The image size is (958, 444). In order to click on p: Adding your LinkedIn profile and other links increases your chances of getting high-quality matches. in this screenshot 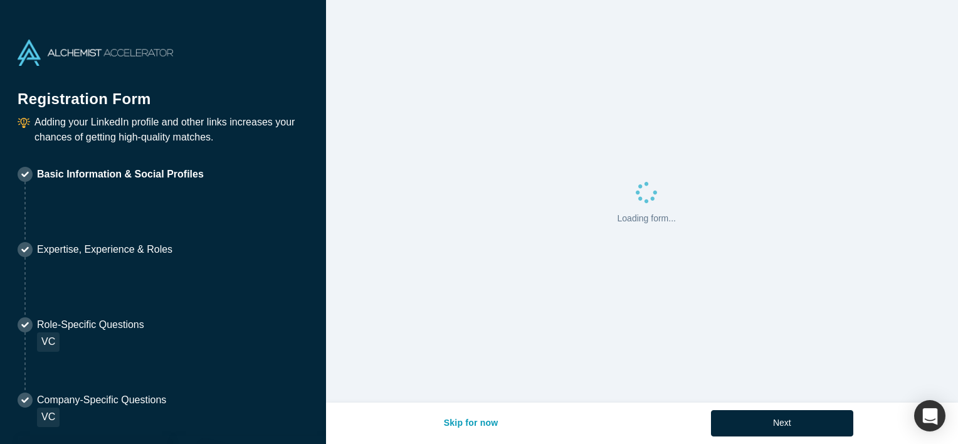, I will do `click(171, 130)`.